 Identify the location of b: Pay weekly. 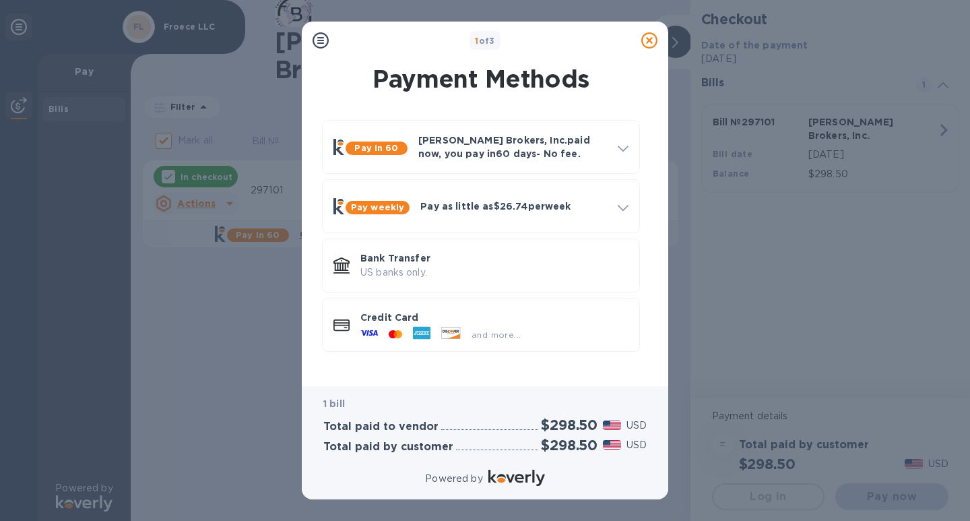
(377, 207).